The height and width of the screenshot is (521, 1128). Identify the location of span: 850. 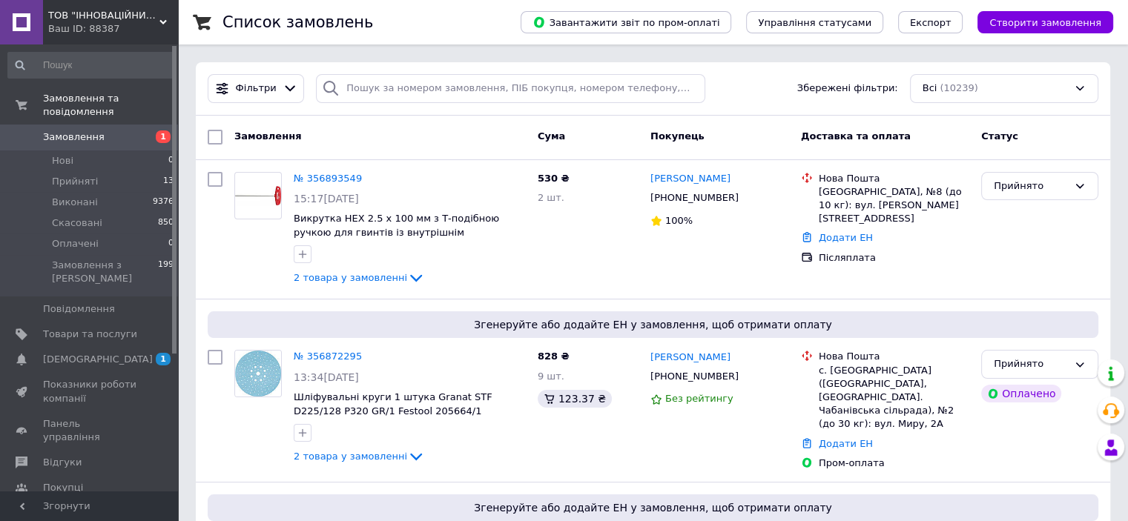
(165, 223).